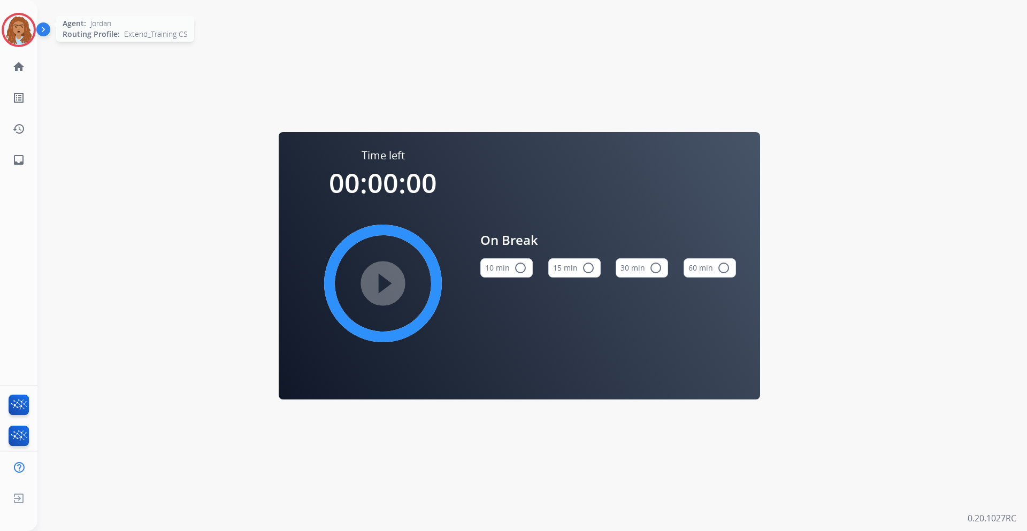 Image resolution: width=1027 pixels, height=531 pixels. What do you see at coordinates (507, 268) in the screenshot?
I see `button: 10 min` at bounding box center [507, 268].